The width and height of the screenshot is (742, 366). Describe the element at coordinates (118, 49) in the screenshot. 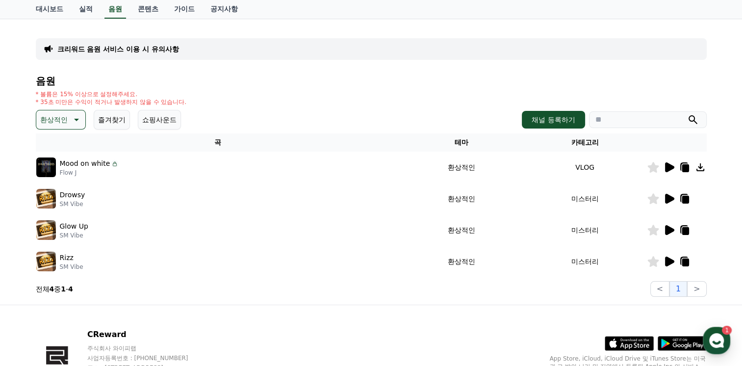

I see `a: 크리워드 음원 서비스 이용 시 유의사항` at that location.